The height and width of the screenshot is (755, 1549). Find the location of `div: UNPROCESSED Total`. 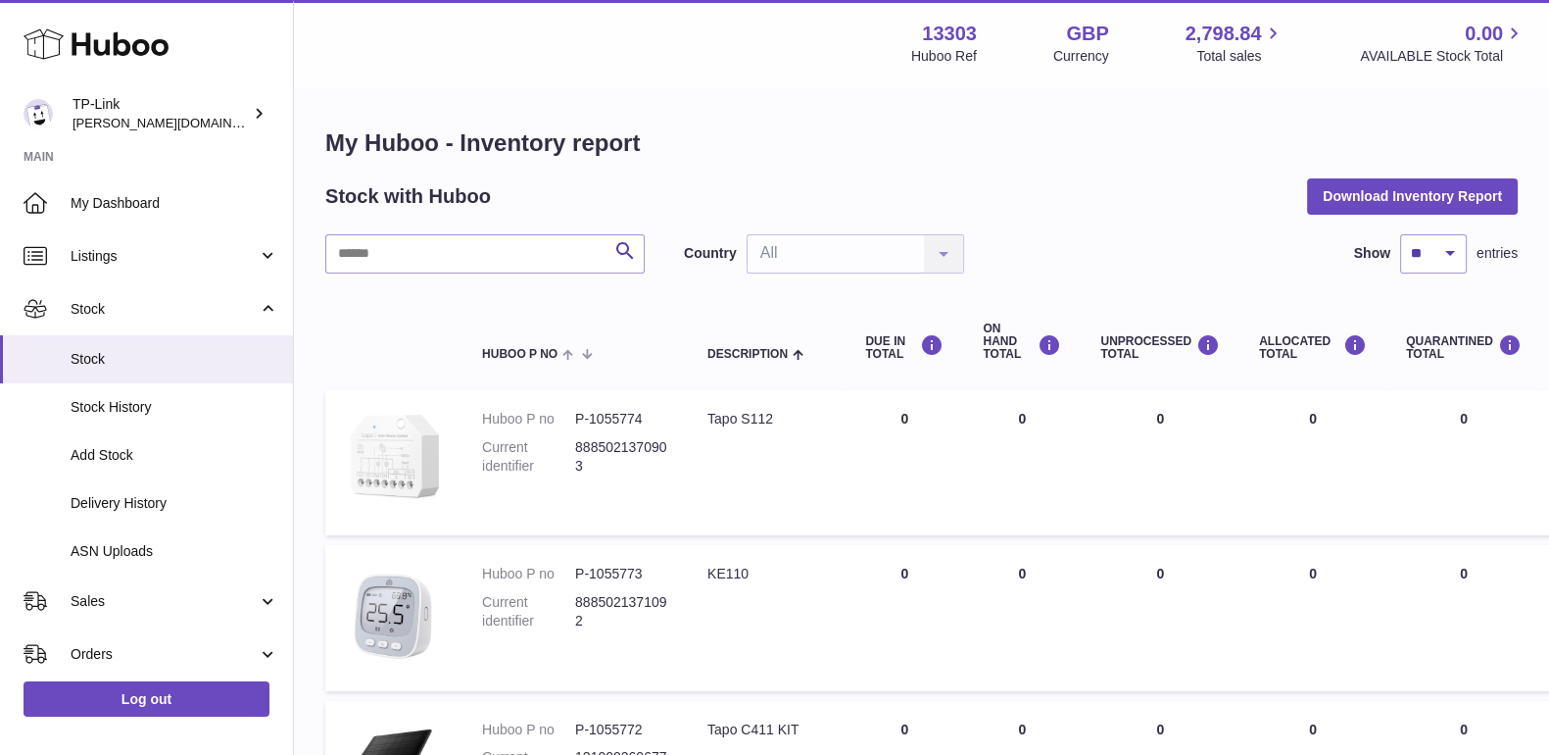

div: UNPROCESSED Total is located at coordinates (1160, 347).